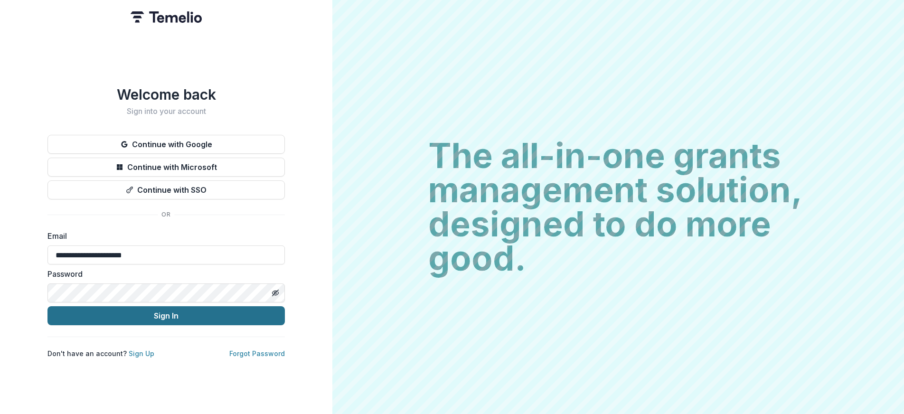  What do you see at coordinates (166, 144) in the screenshot?
I see `button: Continue with Google` at bounding box center [166, 144].